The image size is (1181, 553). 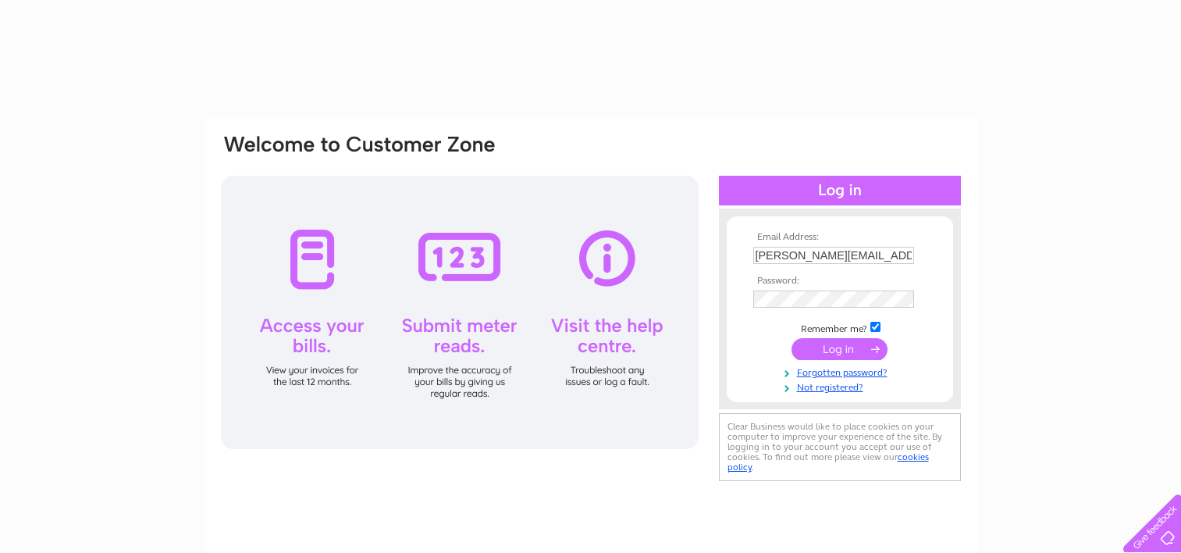 What do you see at coordinates (828, 461) in the screenshot?
I see `a: cookies policy` at bounding box center [828, 461].